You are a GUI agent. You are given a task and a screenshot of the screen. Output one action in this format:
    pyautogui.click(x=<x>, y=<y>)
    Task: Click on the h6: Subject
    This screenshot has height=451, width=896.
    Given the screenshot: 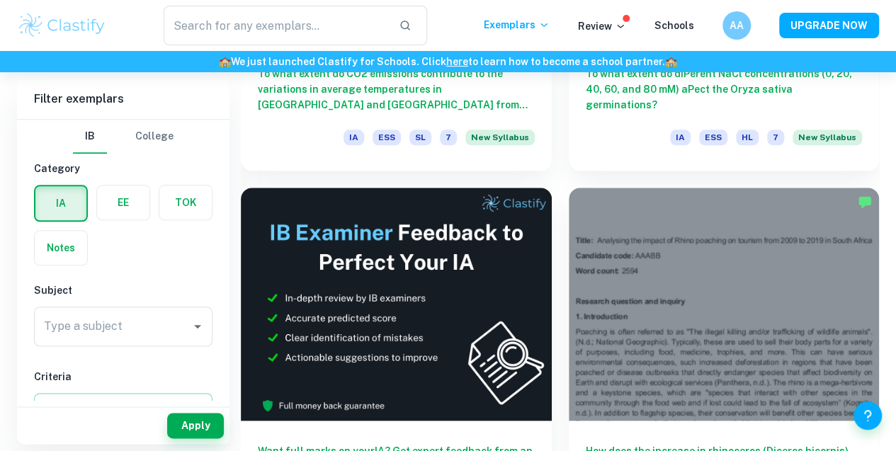 What is the action you would take?
    pyautogui.click(x=123, y=290)
    